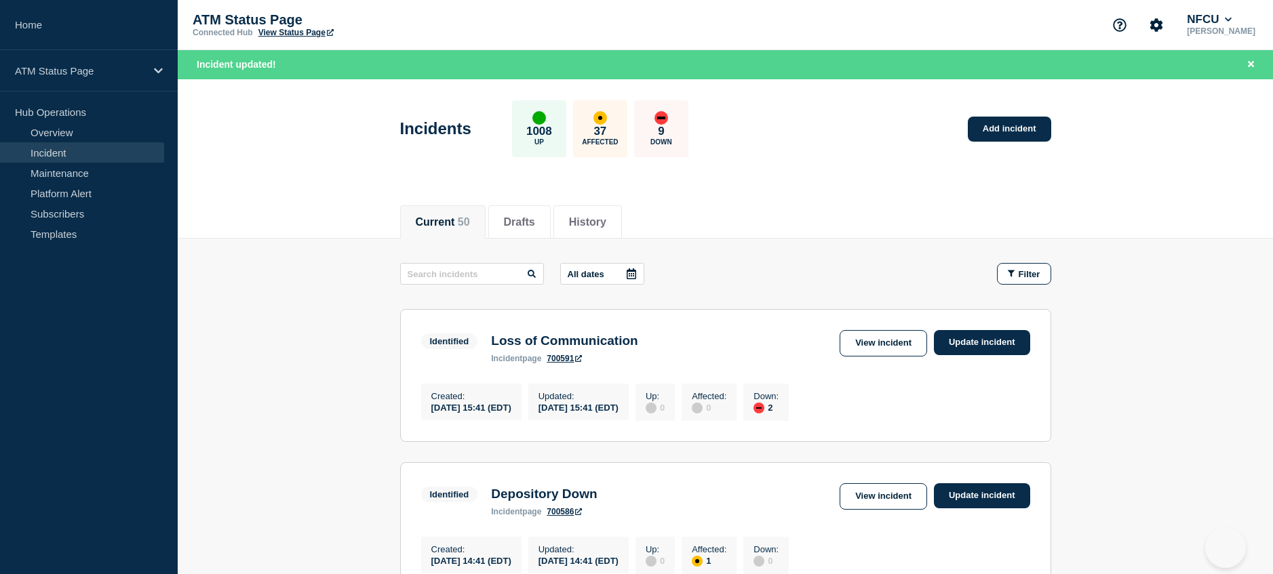 This screenshot has height=574, width=1273. I want to click on div: 2, so click(766, 408).